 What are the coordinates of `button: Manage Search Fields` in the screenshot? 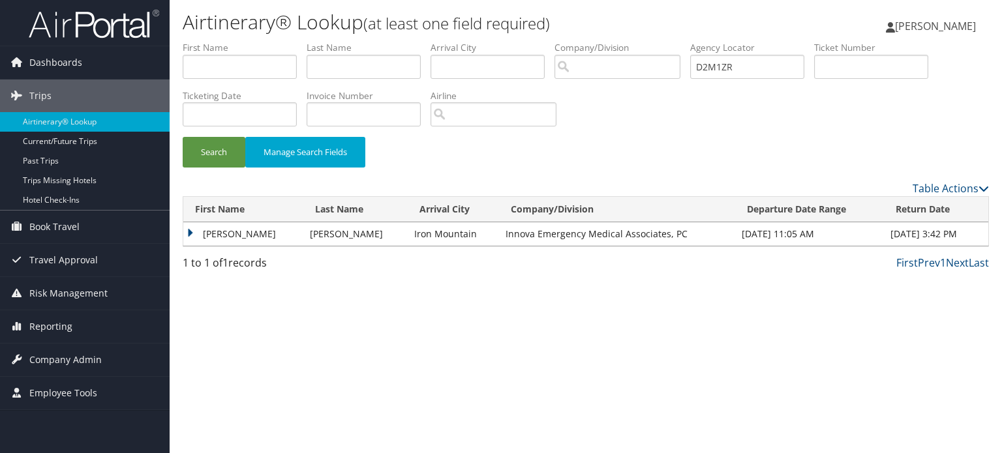 It's located at (305, 152).